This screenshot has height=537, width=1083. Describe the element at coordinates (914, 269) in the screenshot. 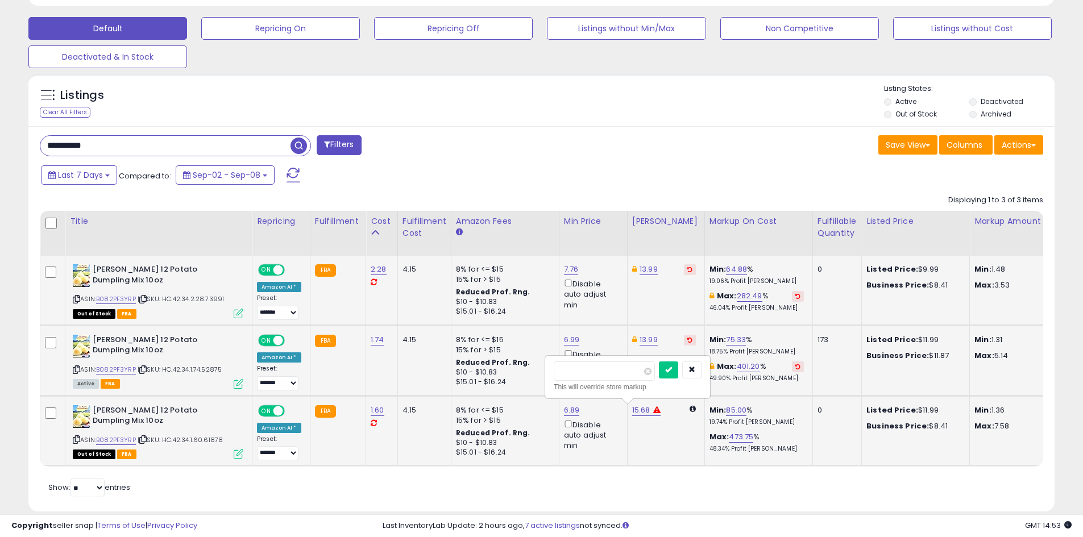

I see `div: $9.99` at that location.